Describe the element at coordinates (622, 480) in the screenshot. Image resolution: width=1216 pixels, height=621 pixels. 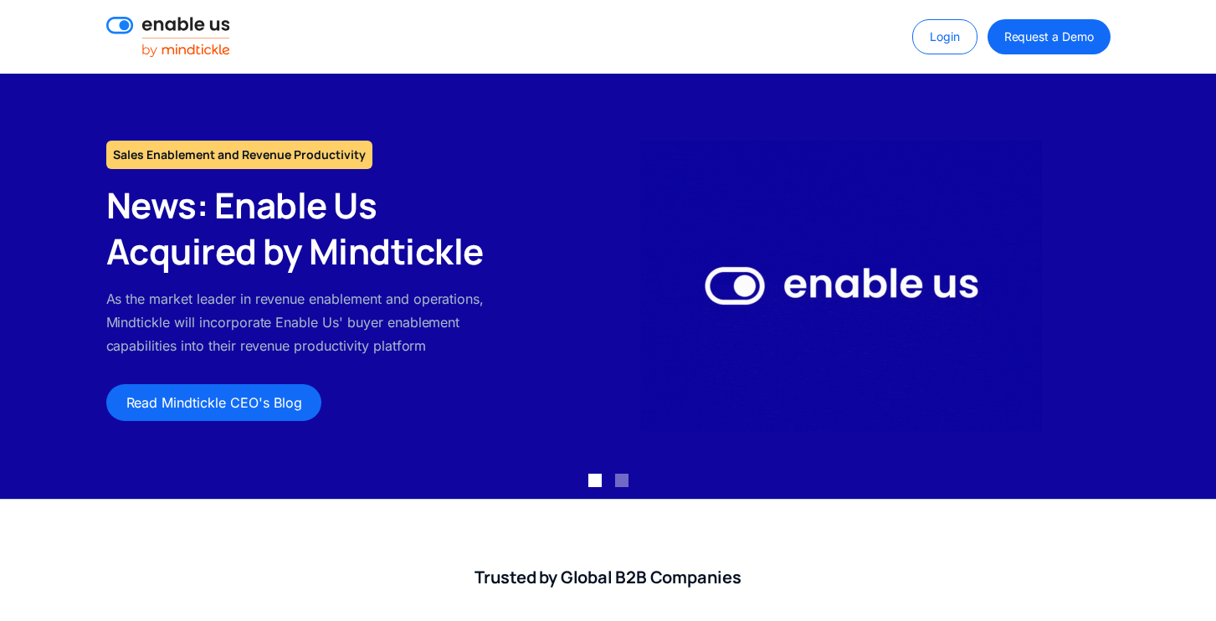
I see `div: Show slide 2 of 2` at that location.